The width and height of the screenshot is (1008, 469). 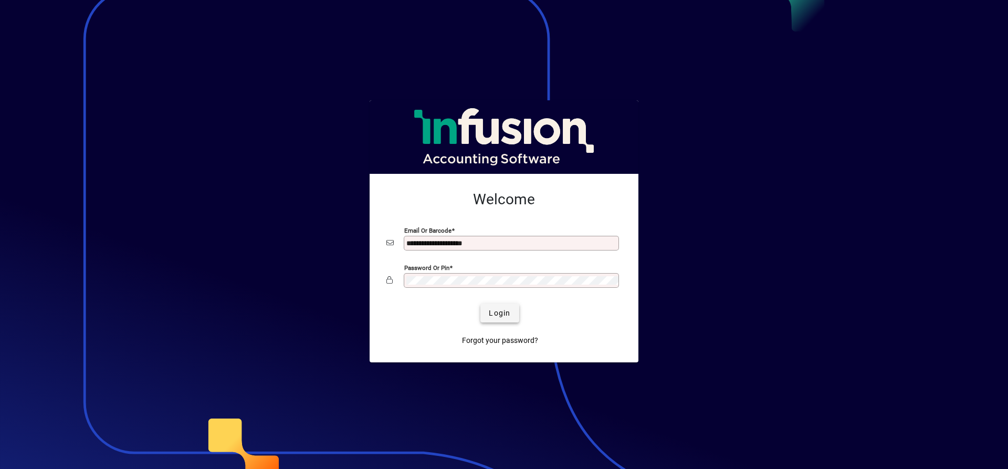 I want to click on span: Forgot your password?, so click(x=500, y=340).